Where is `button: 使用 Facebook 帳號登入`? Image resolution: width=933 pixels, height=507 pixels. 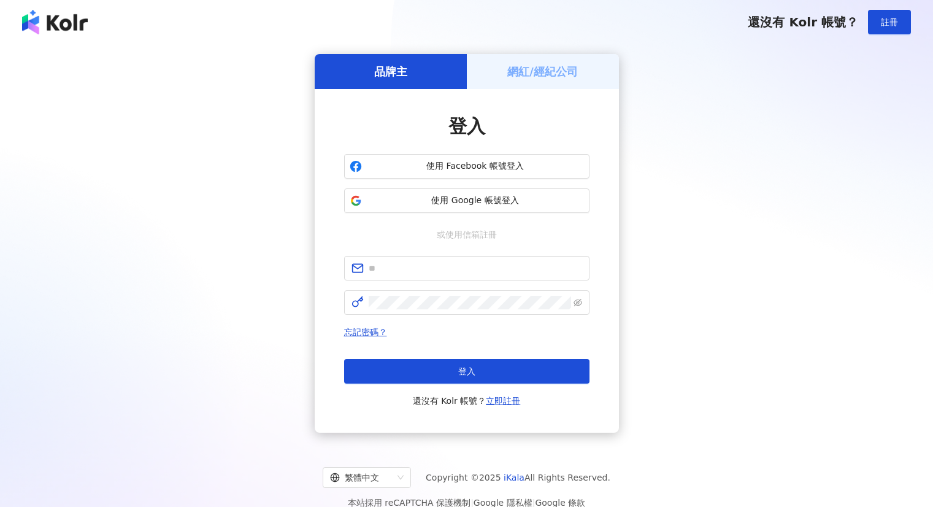
button: 使用 Facebook 帳號登入 is located at coordinates (467, 166).